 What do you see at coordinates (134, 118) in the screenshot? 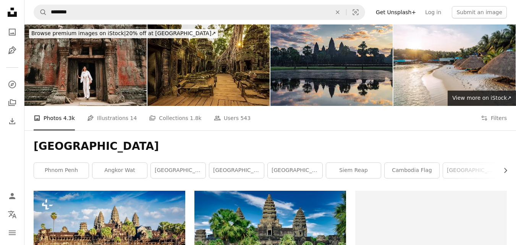
I see `span: 14` at bounding box center [134, 118].